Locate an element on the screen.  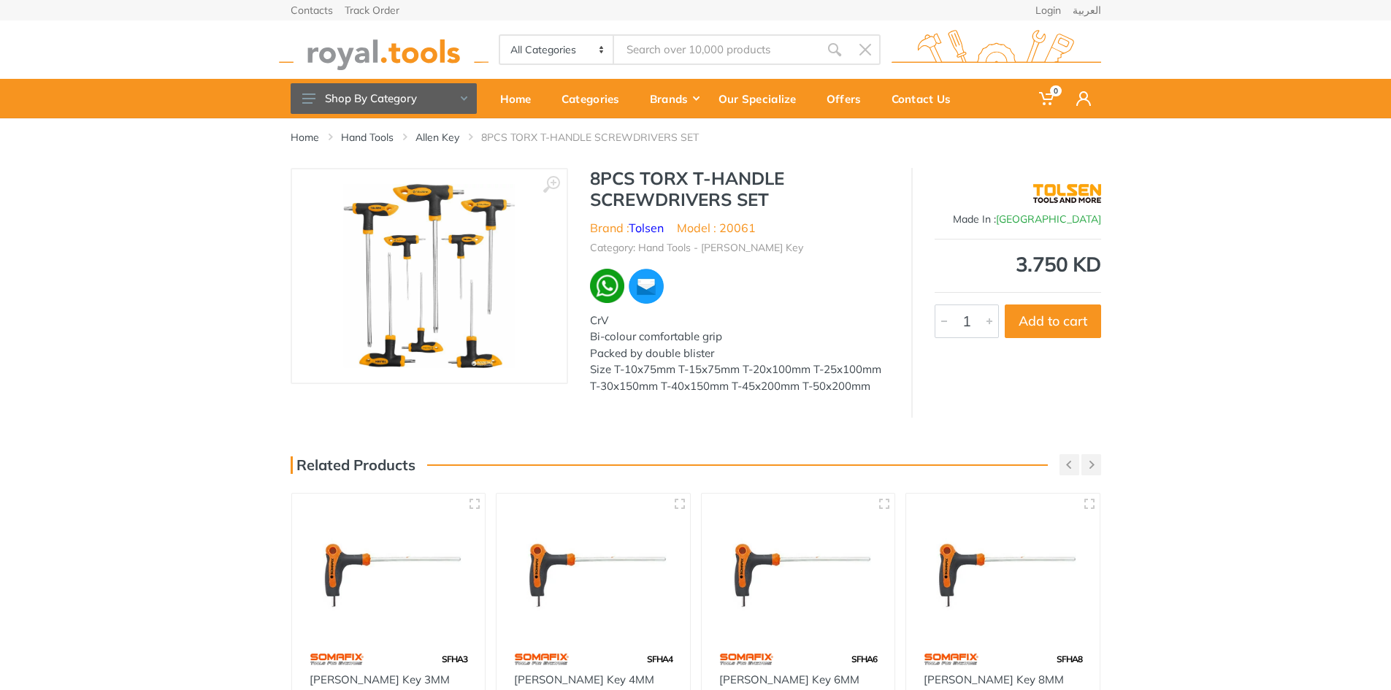
h3: Related Products is located at coordinates (353, 465).